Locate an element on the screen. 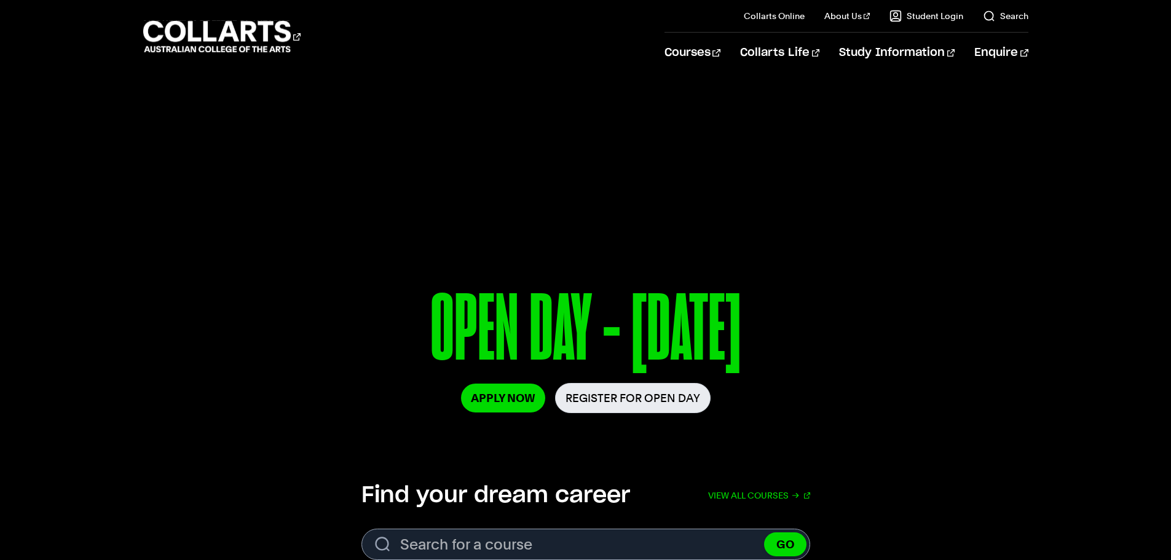 The image size is (1171, 560). button: GO is located at coordinates (785, 544).